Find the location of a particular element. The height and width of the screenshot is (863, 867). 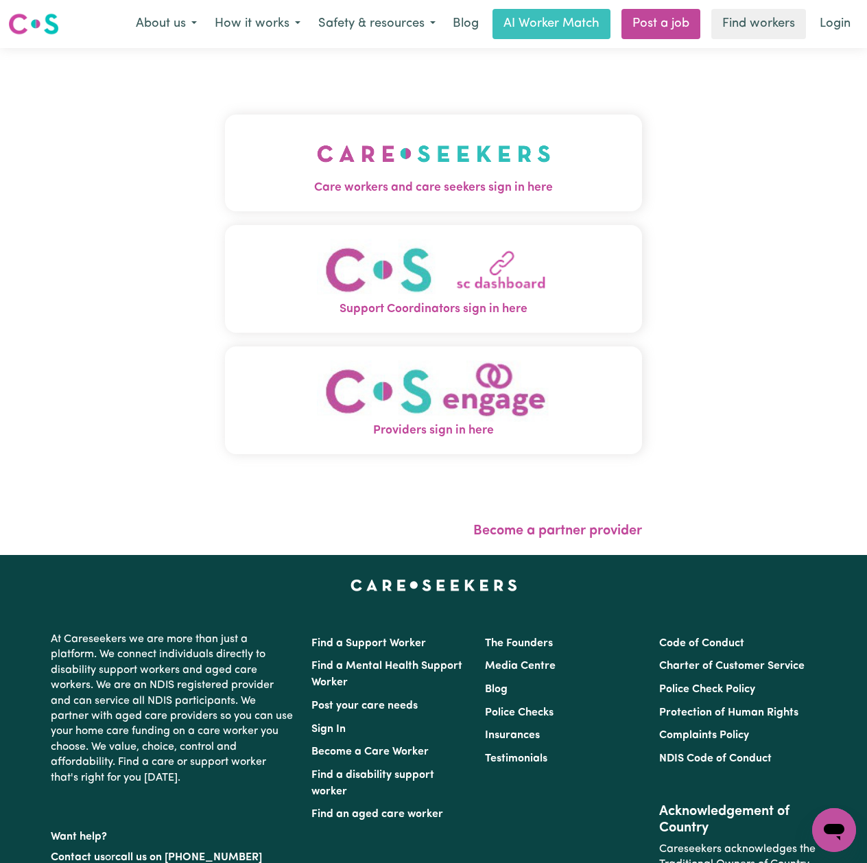

span: Providers sign in here is located at coordinates (433, 431).